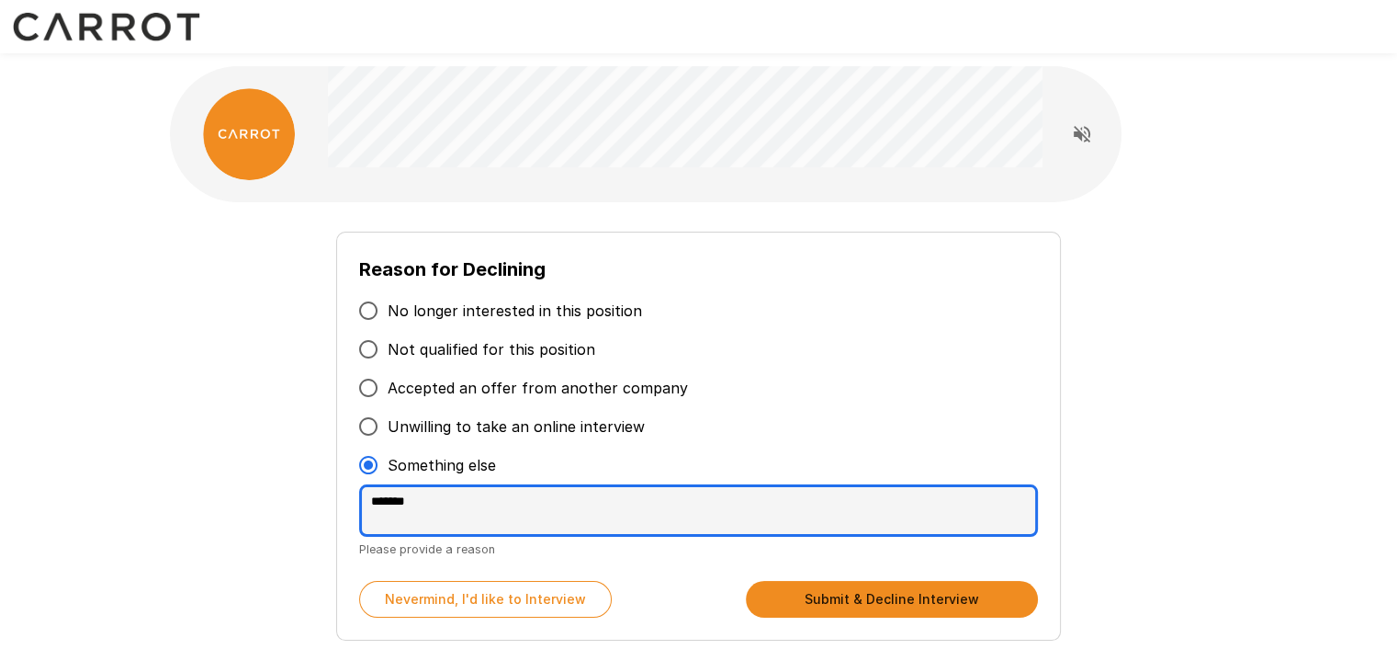 The image size is (1397, 649). I want to click on button: Read questions aloud, so click(1082, 134).